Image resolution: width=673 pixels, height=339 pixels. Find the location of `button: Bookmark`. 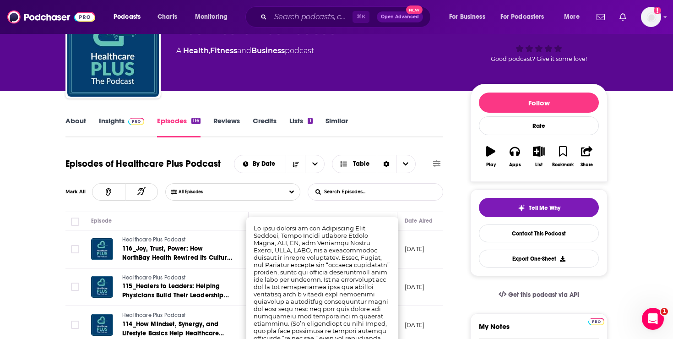

button: Bookmark is located at coordinates (562, 157).